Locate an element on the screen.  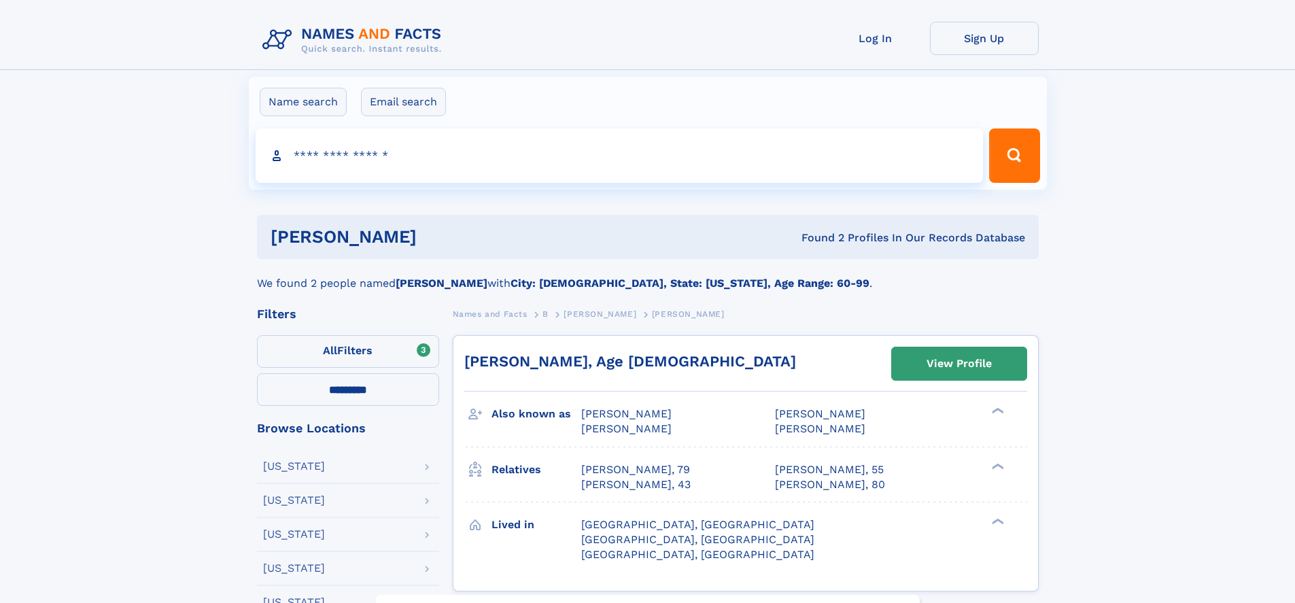
h3: Relatives is located at coordinates (536, 470).